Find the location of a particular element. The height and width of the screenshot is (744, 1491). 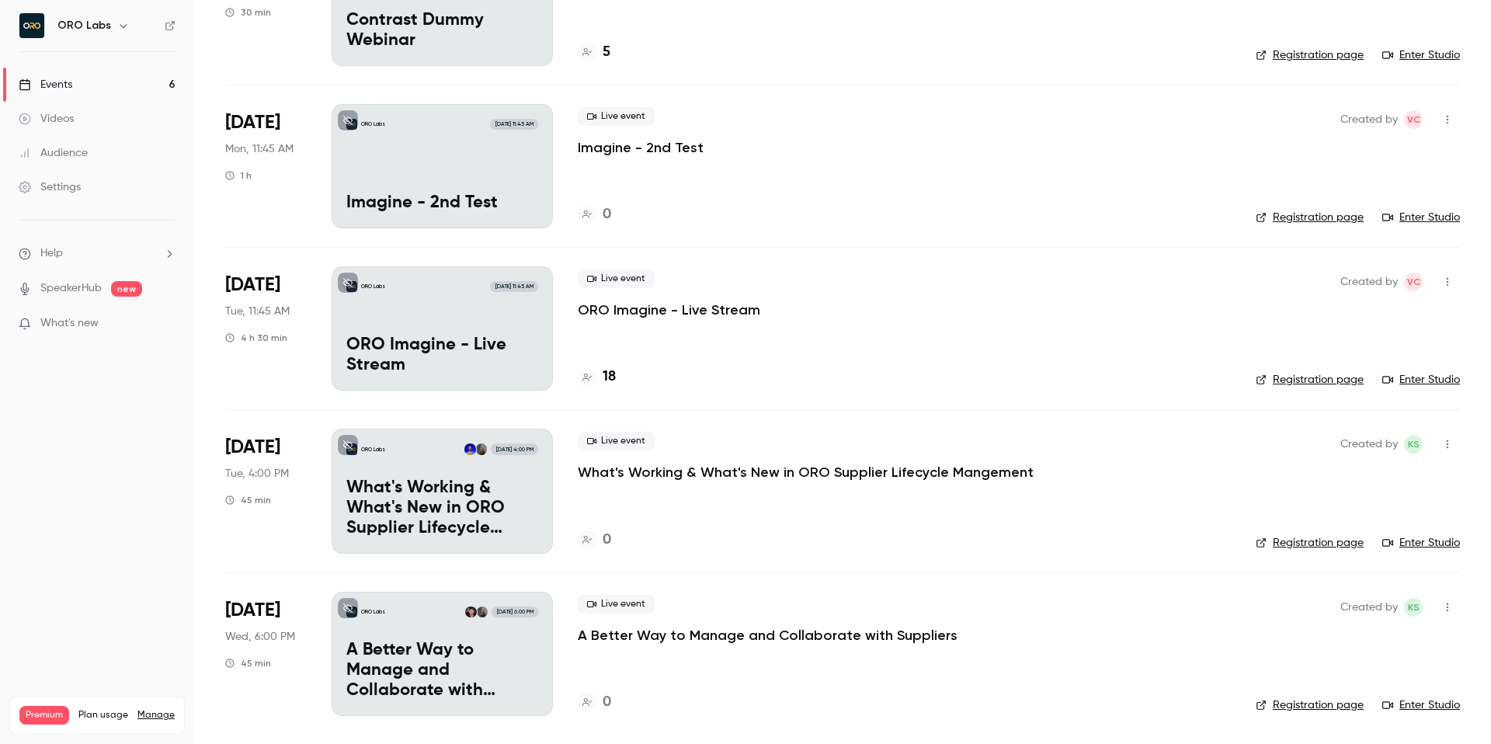

a: Imagine - 2nd Test is located at coordinates (640, 148).